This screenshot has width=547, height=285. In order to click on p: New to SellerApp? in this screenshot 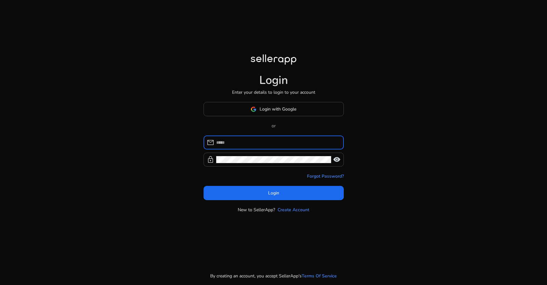, I will do `click(256, 209)`.